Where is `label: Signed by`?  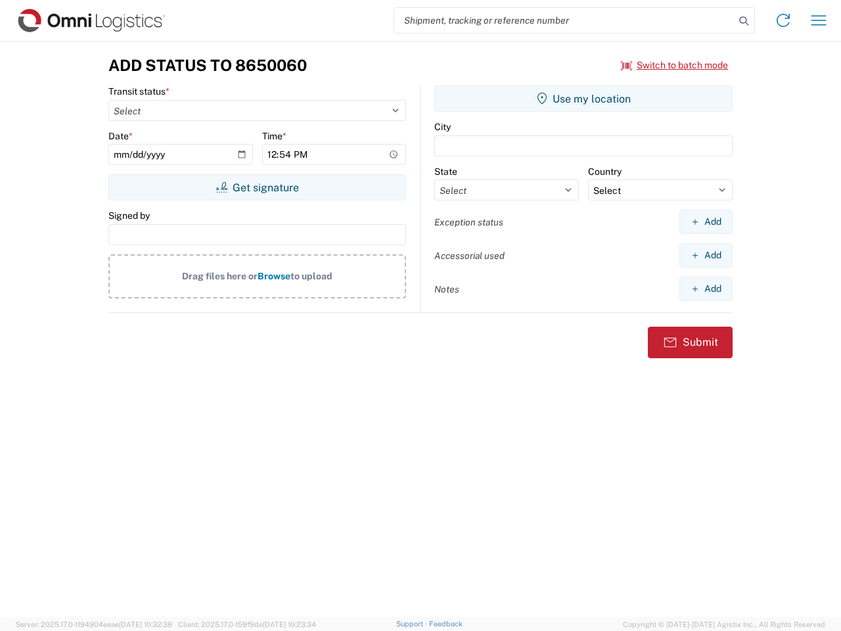
label: Signed by is located at coordinates (129, 216).